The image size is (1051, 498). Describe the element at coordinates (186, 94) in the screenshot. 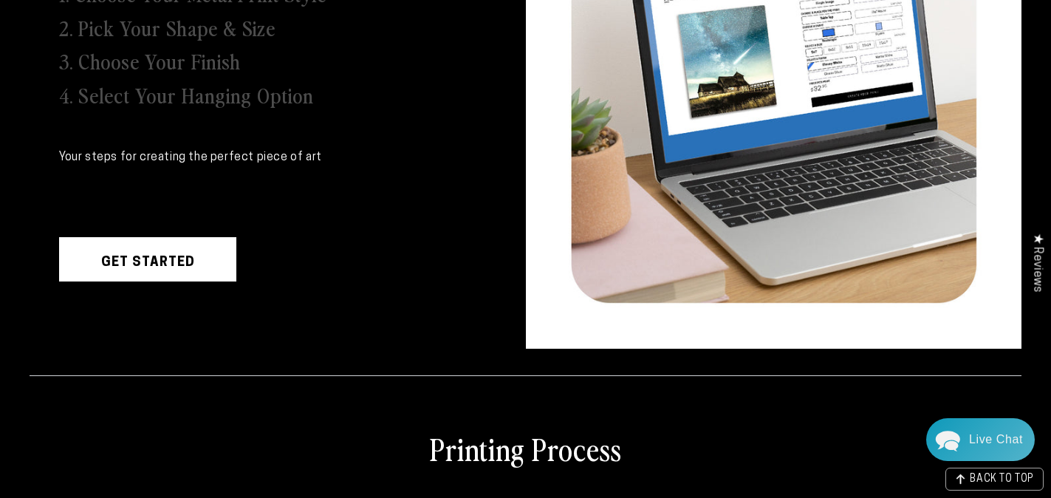

I see `h3: 4. Select Your Hanging Option` at that location.